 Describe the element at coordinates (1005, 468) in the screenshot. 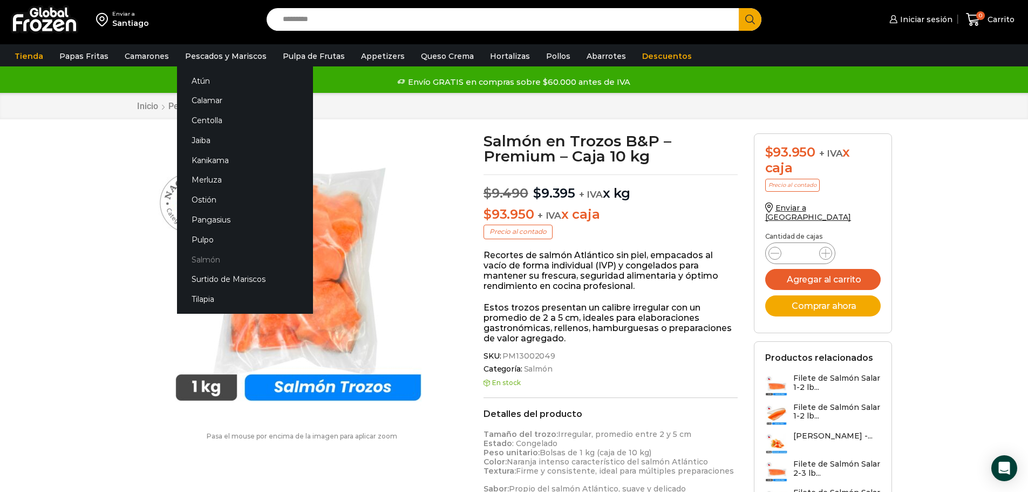

I see `div: Open Intercom Messenger` at that location.